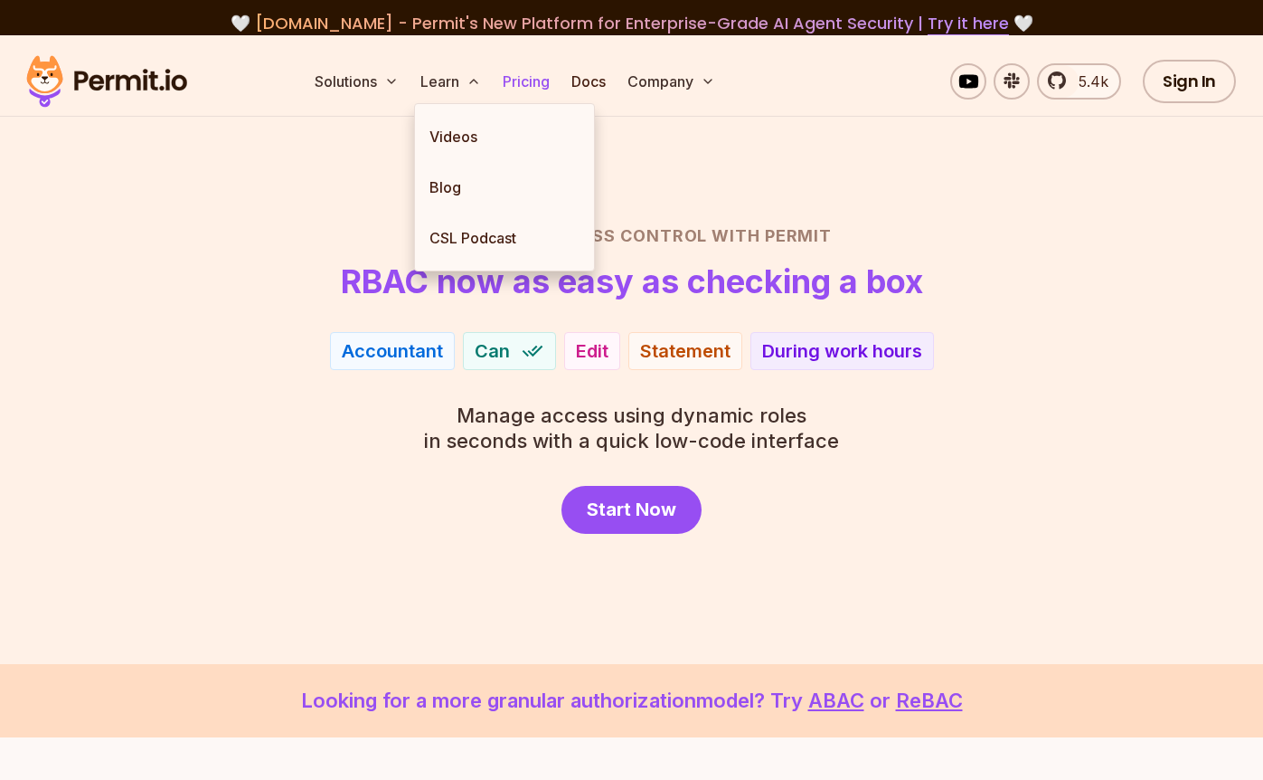  Describe the element at coordinates (631, 236) in the screenshot. I see `h2: Role Based Access Control` at that location.